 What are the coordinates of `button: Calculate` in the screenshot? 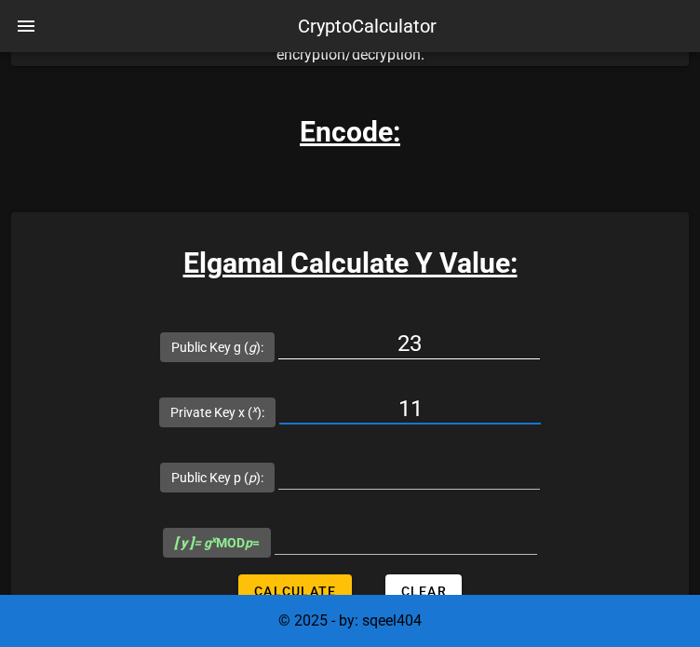 It's located at (294, 591).